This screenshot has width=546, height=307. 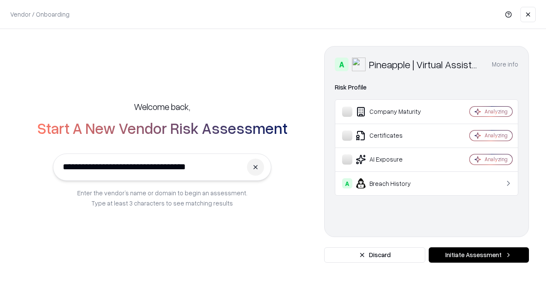 I want to click on div: Company Maturity, so click(x=393, y=112).